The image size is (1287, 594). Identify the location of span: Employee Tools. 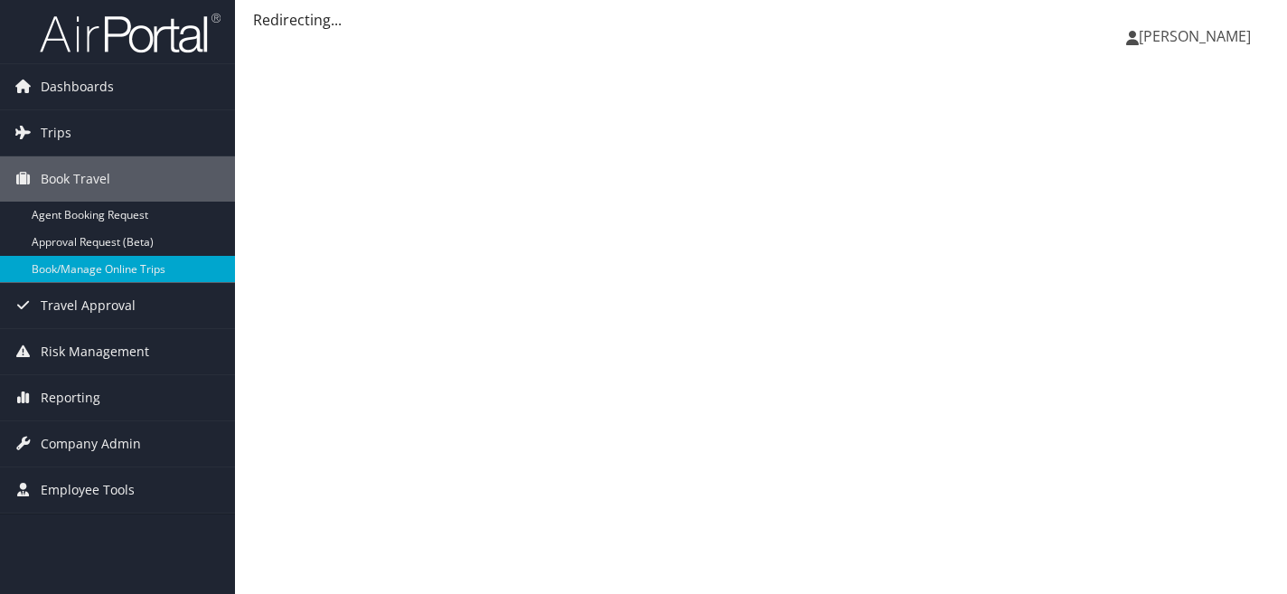
(88, 490).